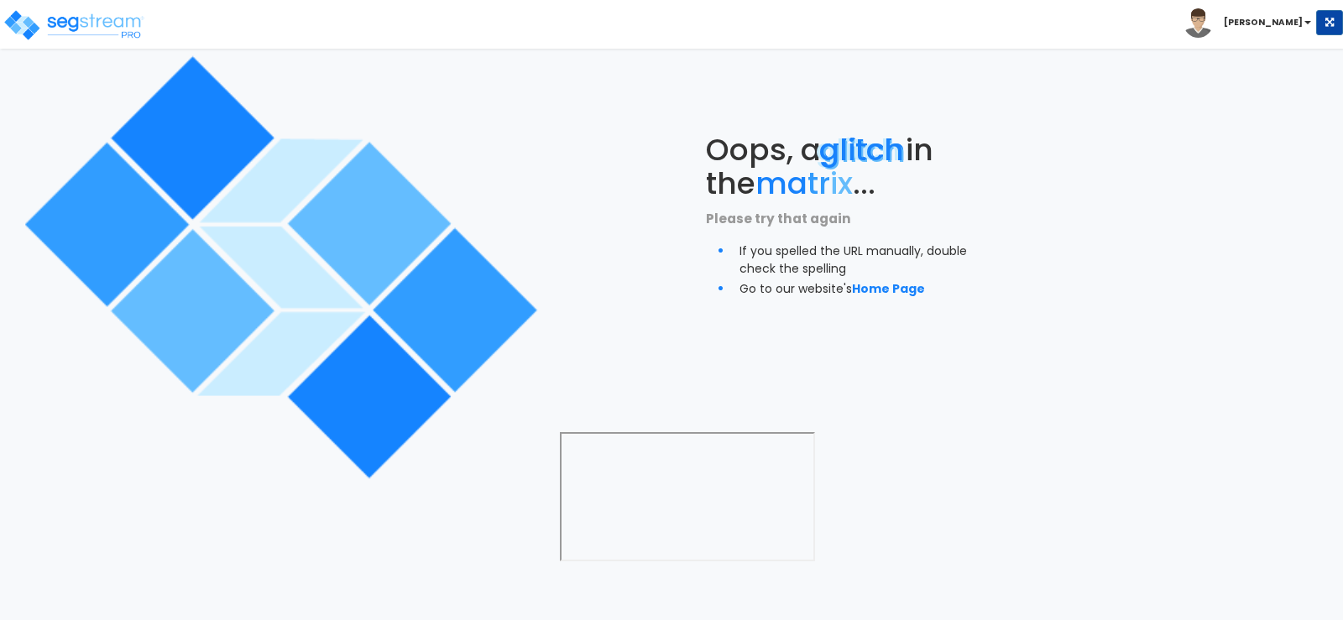 The height and width of the screenshot is (620, 1343). Describe the element at coordinates (863, 149) in the screenshot. I see `span: glitch` at that location.